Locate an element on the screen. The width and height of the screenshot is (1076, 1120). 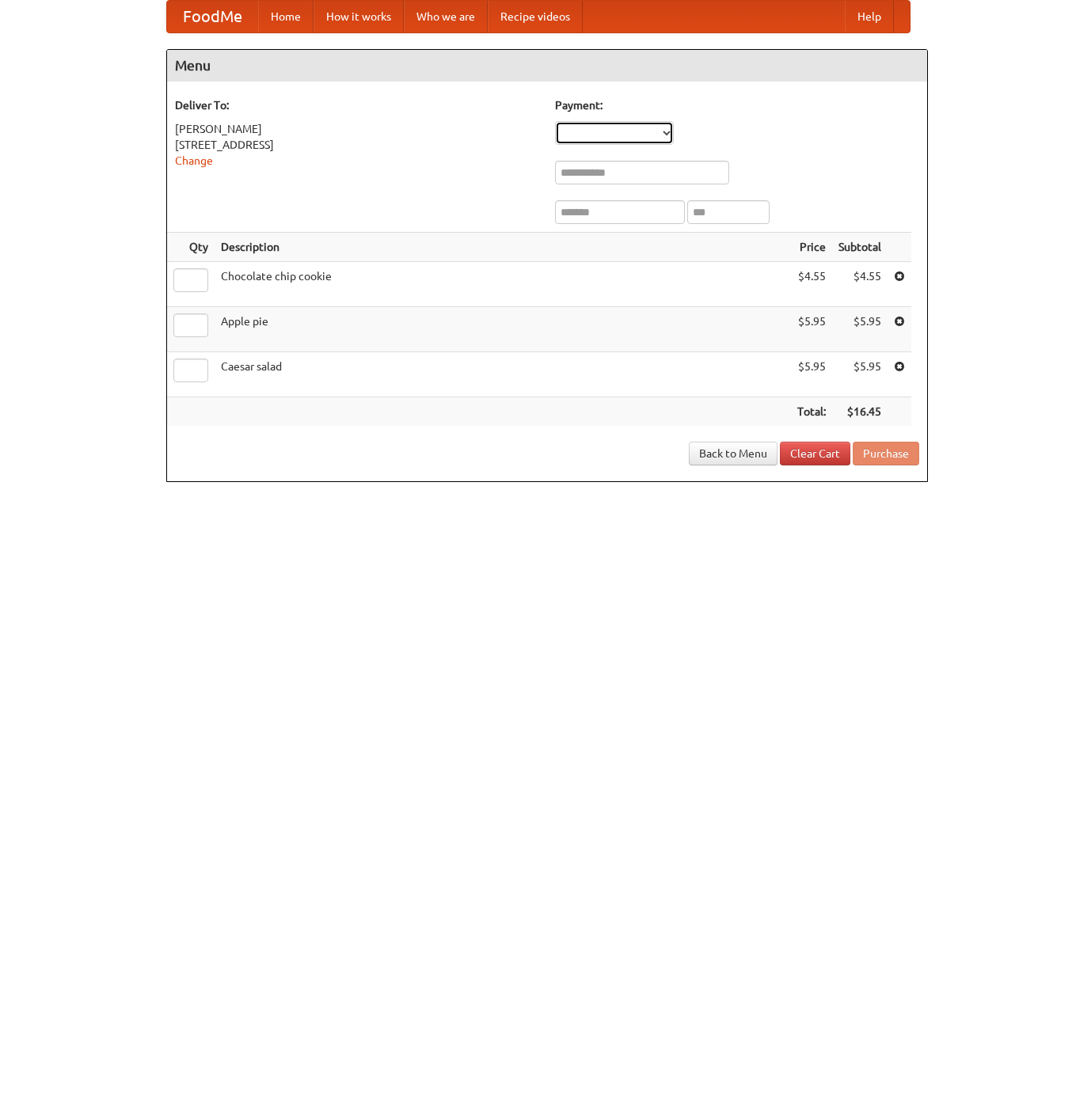
th: Total: is located at coordinates (811, 412).